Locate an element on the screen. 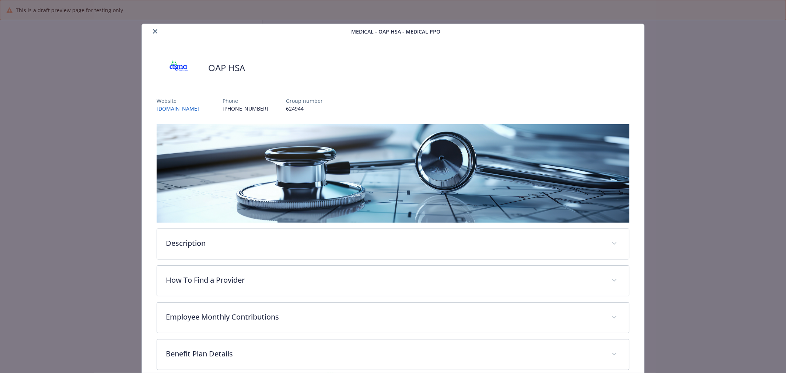 The height and width of the screenshot is (373, 786). p: Website is located at coordinates (181, 101).